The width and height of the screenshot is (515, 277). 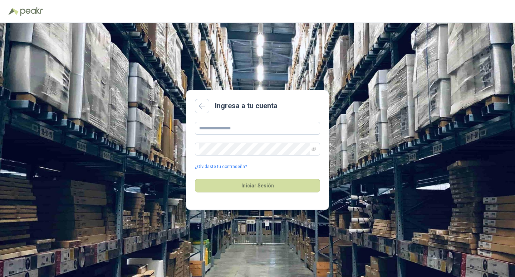 I want to click on img: Logo, so click(x=14, y=11).